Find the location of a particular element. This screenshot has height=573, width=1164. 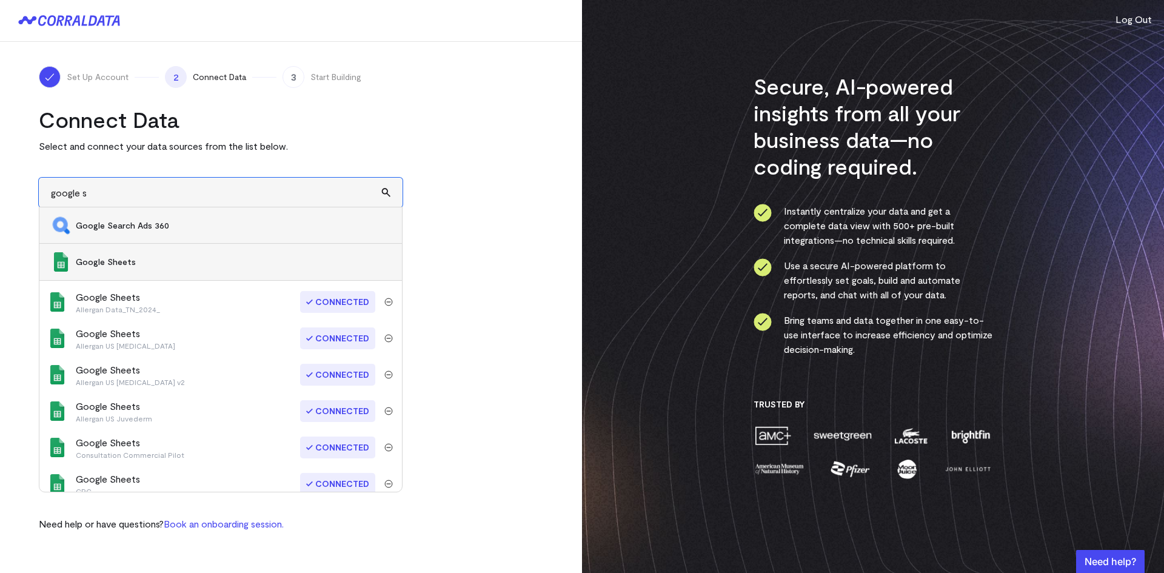

p: CPC is located at coordinates (108, 491).